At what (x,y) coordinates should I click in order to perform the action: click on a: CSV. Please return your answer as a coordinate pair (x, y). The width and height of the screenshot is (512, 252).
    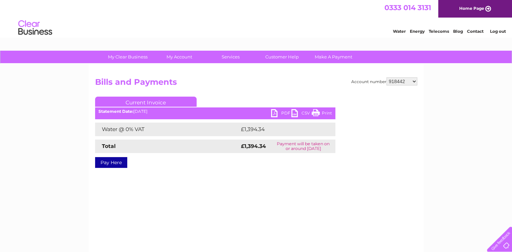
    Looking at the image, I should click on (301, 114).